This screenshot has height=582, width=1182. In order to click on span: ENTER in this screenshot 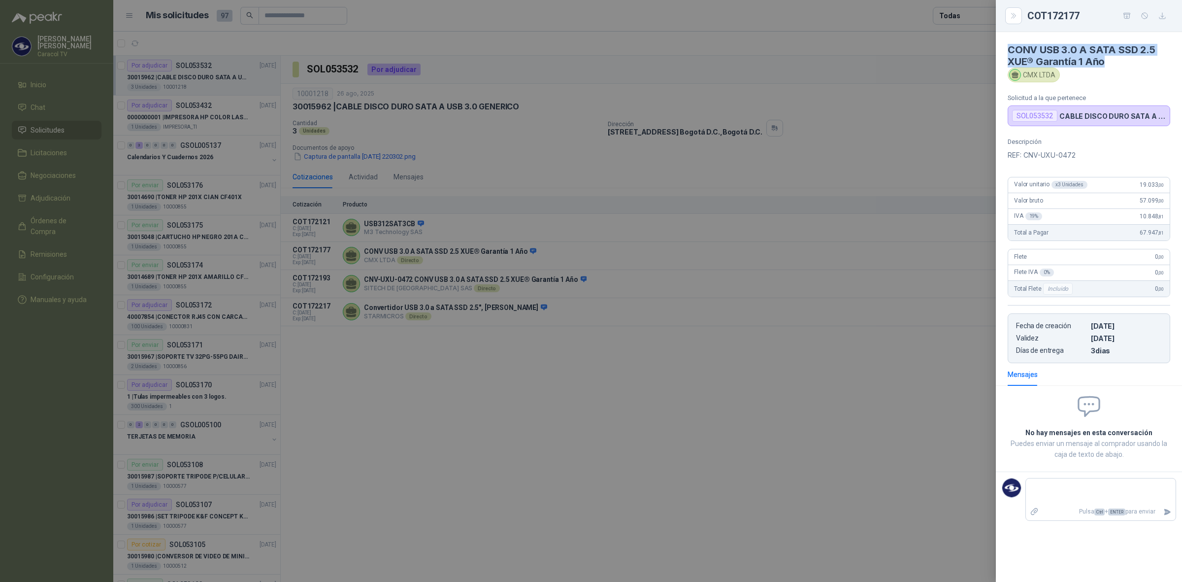, I will do `click(1116, 512)`.